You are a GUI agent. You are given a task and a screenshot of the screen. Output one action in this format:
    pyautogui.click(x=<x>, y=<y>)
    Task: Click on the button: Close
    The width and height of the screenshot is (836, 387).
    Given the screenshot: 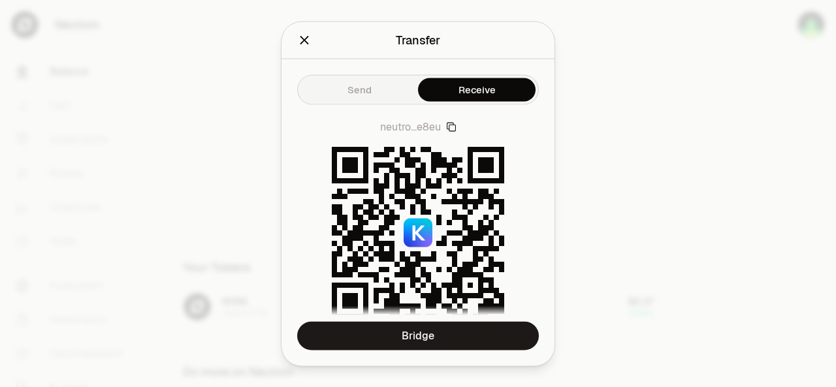 What is the action you would take?
    pyautogui.click(x=304, y=40)
    